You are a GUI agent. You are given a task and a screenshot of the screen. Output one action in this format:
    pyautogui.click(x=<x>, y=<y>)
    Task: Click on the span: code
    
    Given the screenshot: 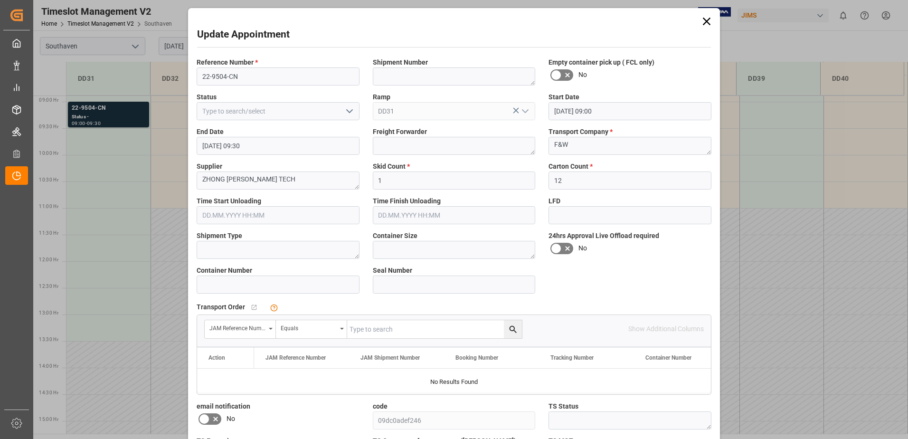 What is the action you would take?
    pyautogui.click(x=380, y=406)
    